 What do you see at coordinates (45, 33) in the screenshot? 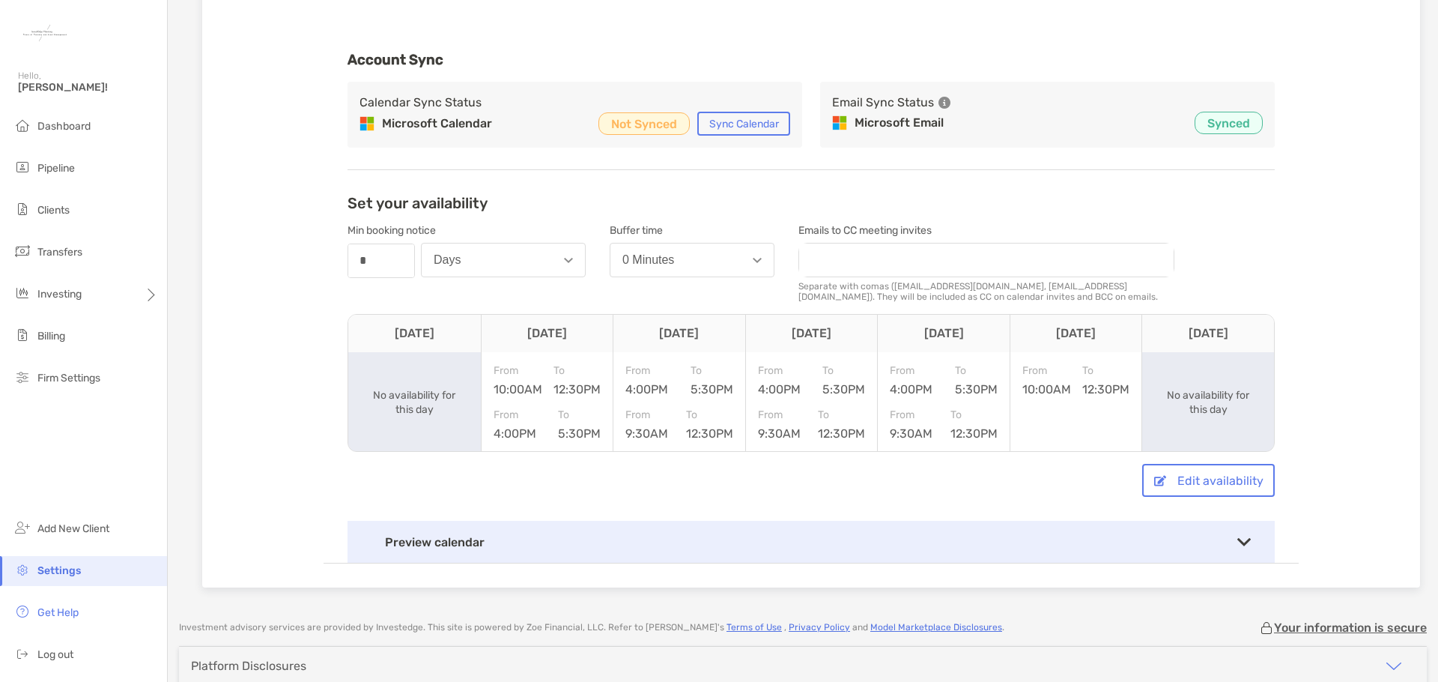
I see `img: Zoe Logo` at bounding box center [45, 33].